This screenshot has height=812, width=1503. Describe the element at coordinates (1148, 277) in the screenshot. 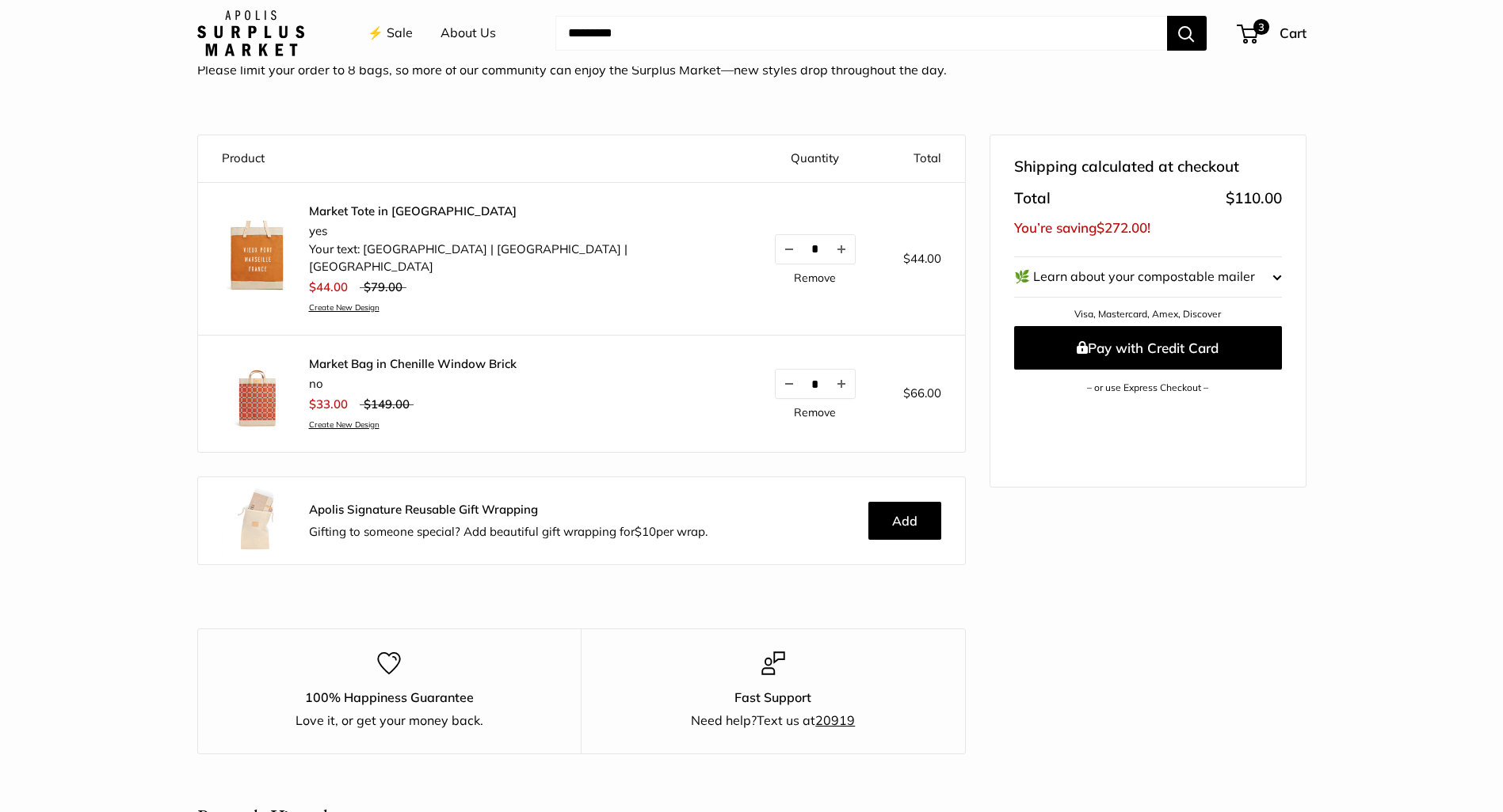

I see `button: 🌿 Learn about your compostable mailer` at that location.